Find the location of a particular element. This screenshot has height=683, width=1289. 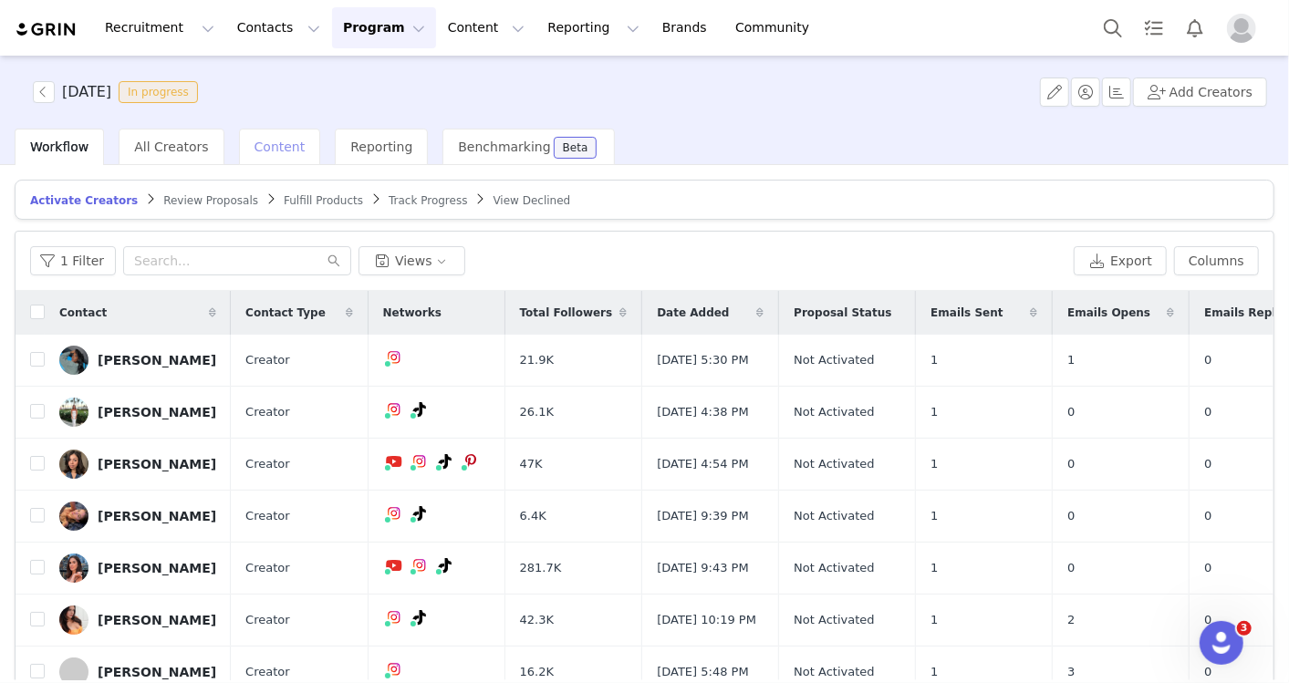

button: 1 Filter is located at coordinates (73, 261).